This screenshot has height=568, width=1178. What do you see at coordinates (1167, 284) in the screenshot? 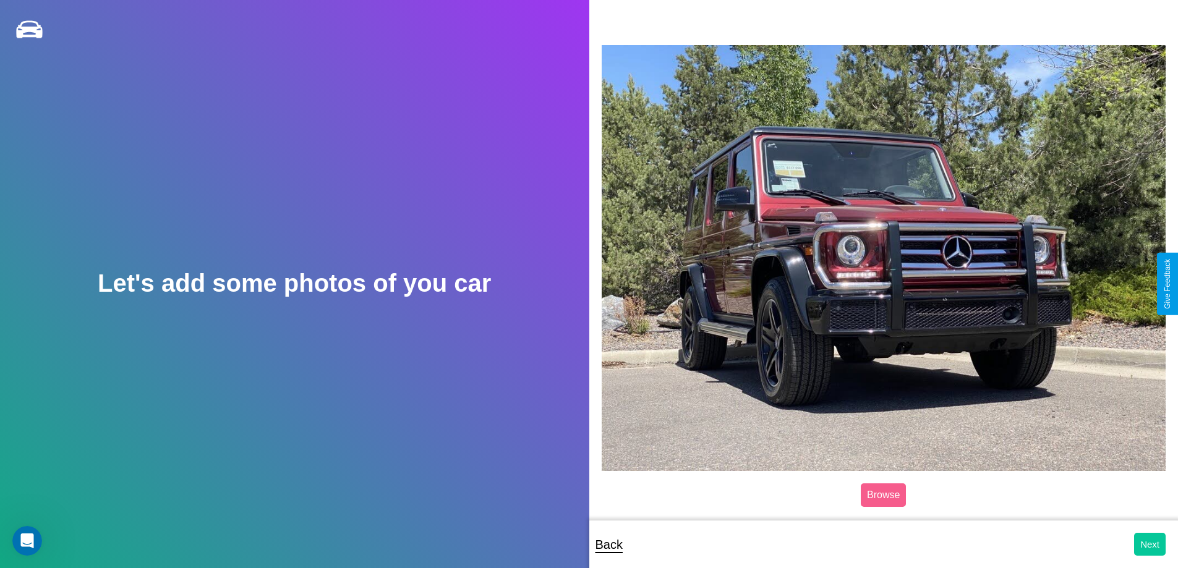
I see `div: Give Feedback` at bounding box center [1167, 284].